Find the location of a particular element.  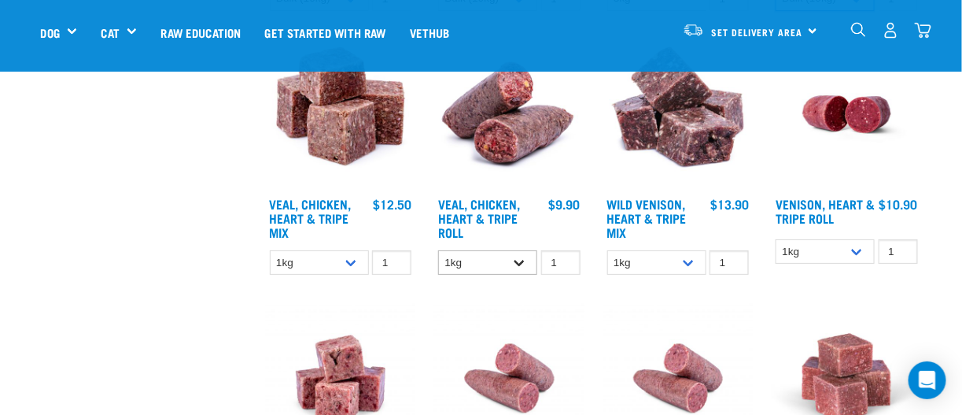

a: Dog is located at coordinates (50, 32).